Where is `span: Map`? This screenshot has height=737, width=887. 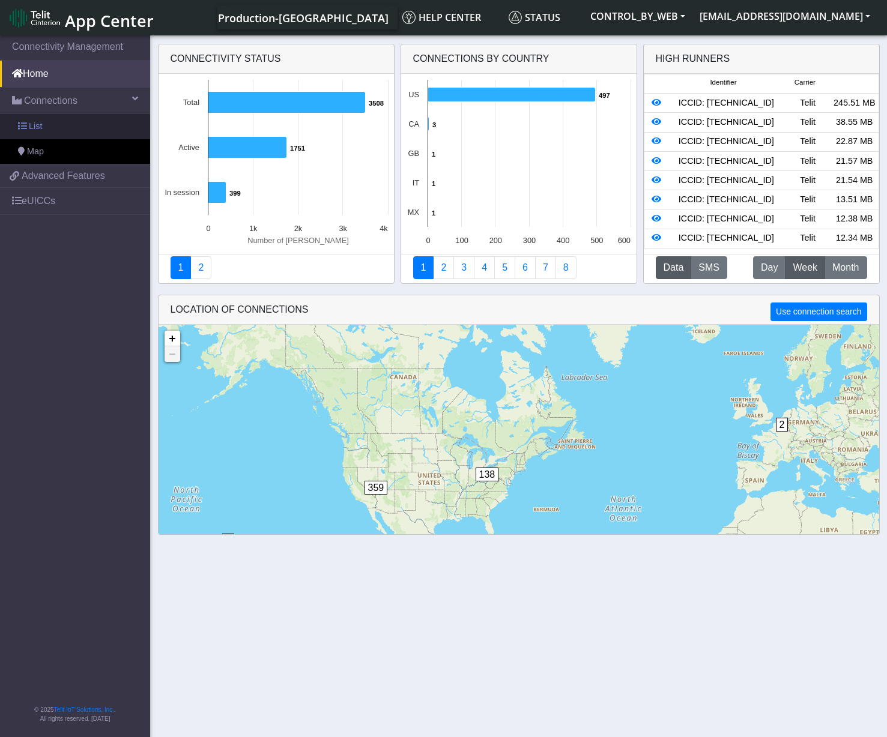 span: Map is located at coordinates (35, 152).